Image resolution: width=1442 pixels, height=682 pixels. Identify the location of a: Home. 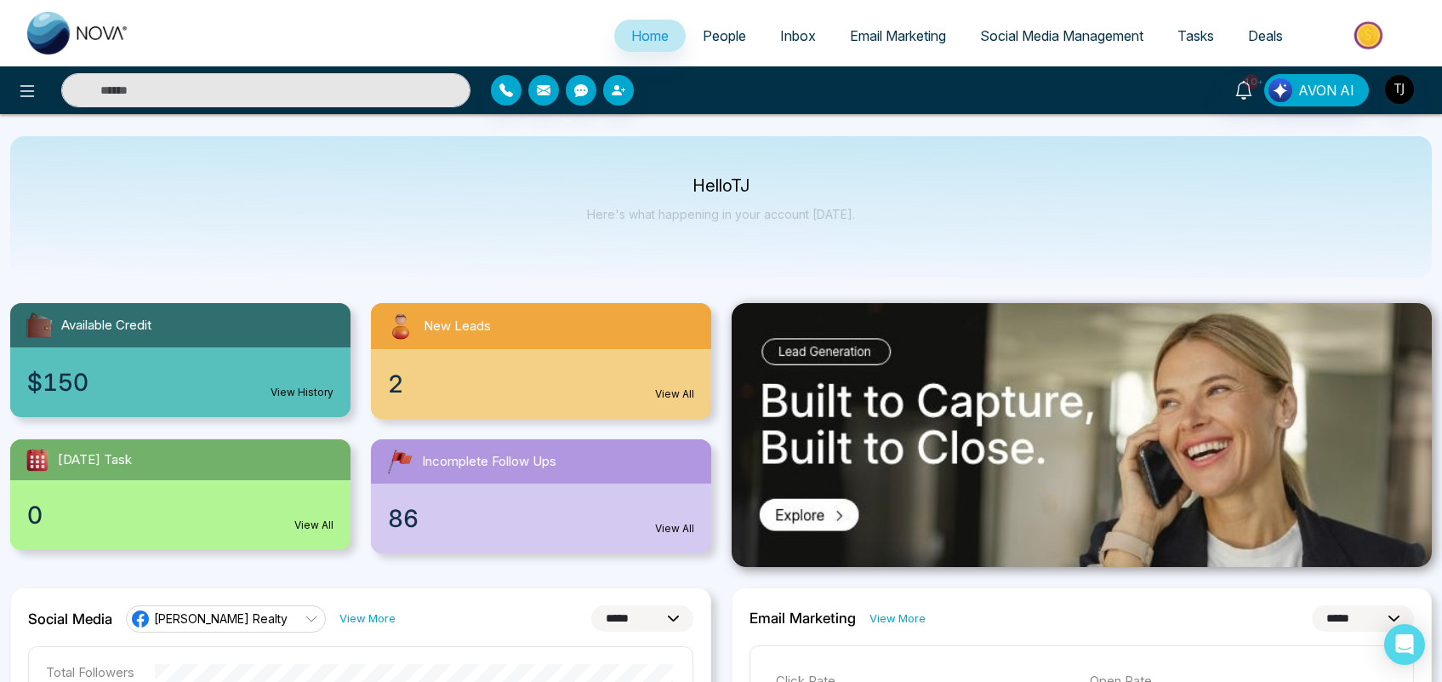
(650, 36).